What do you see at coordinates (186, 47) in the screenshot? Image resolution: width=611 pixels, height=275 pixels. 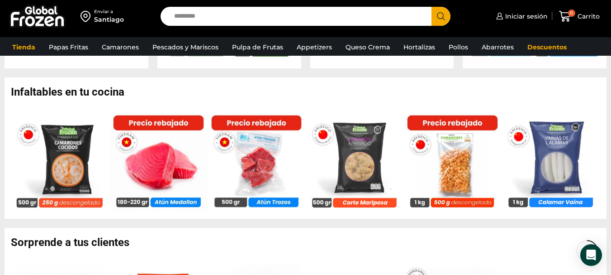 I see `a: Pescados y Mariscos` at bounding box center [186, 47].